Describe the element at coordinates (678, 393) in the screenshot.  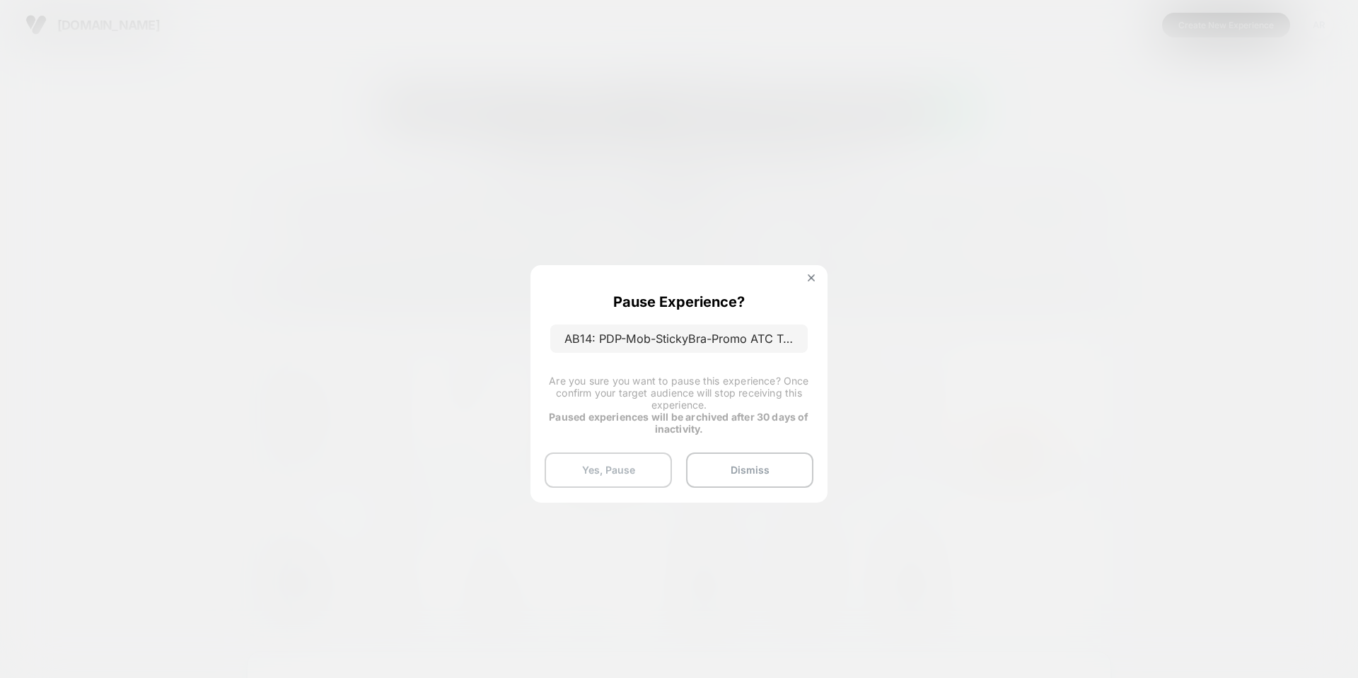
I see `span: Are you sure you want to pause this experience? Once confirm your target audience will stop recei...` at that location.